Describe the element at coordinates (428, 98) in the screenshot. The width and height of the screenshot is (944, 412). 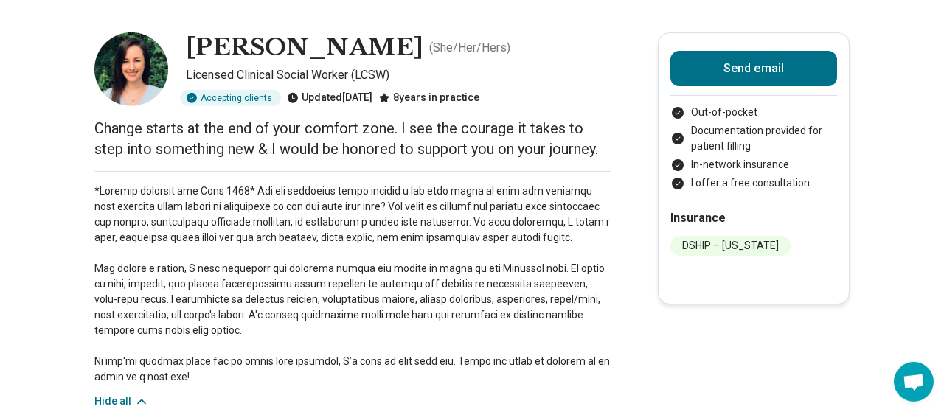
I see `div: 8 years in practice` at that location.